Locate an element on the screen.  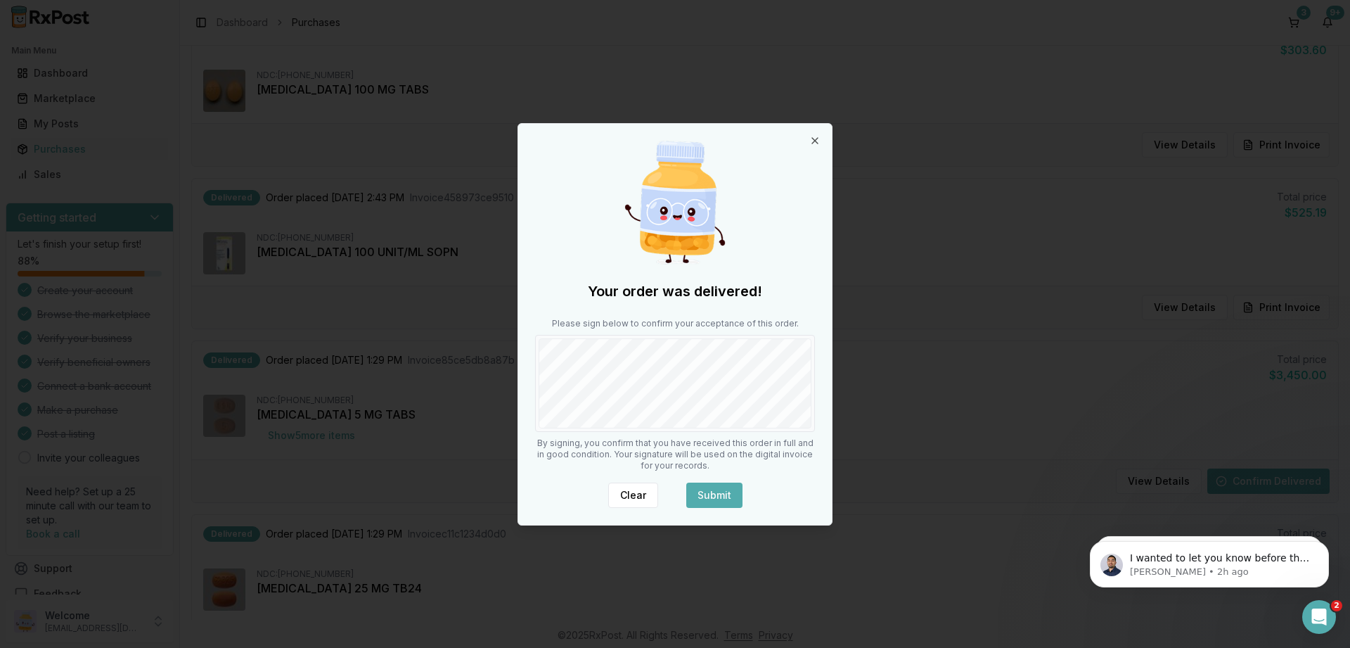
button: Clear is located at coordinates (633, 495).